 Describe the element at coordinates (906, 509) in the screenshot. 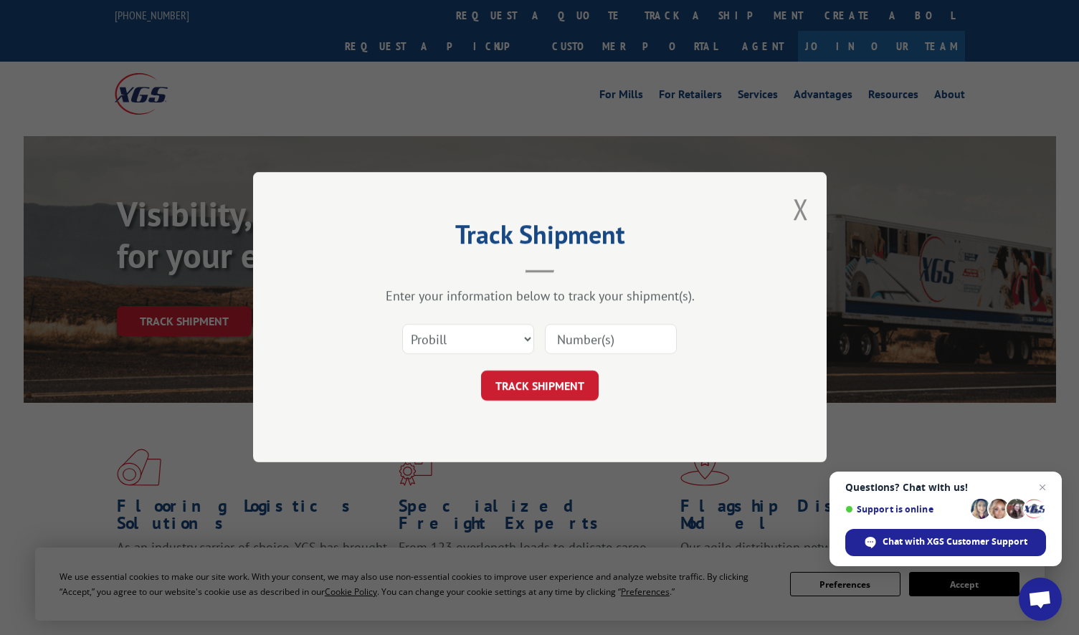

I see `span: Support is online` at that location.